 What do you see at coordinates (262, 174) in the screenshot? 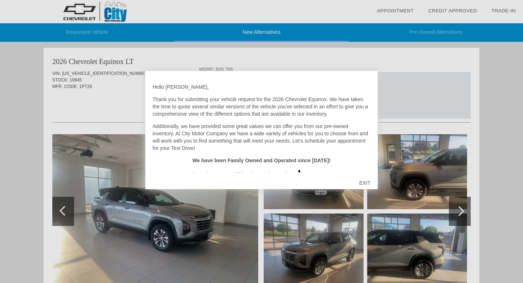
I see `strong: If you have any additional questions, please` at bounding box center [262, 174].